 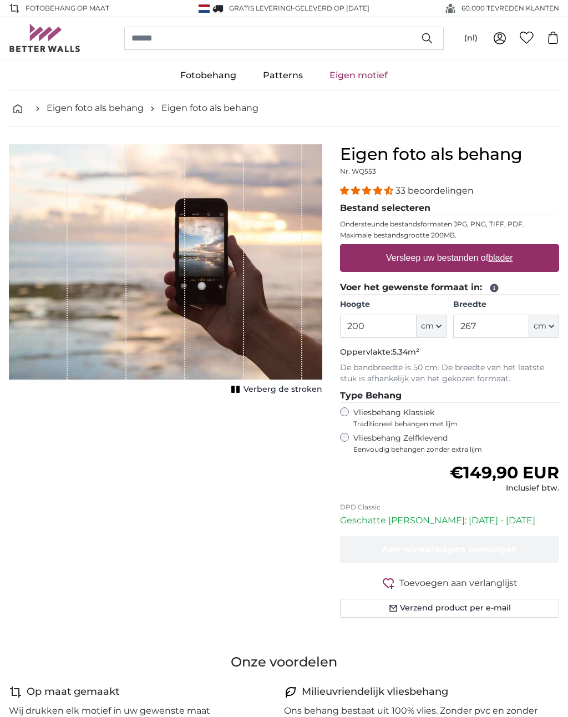 What do you see at coordinates (393, 305) in the screenshot?
I see `label: Hoogte` at bounding box center [393, 305].